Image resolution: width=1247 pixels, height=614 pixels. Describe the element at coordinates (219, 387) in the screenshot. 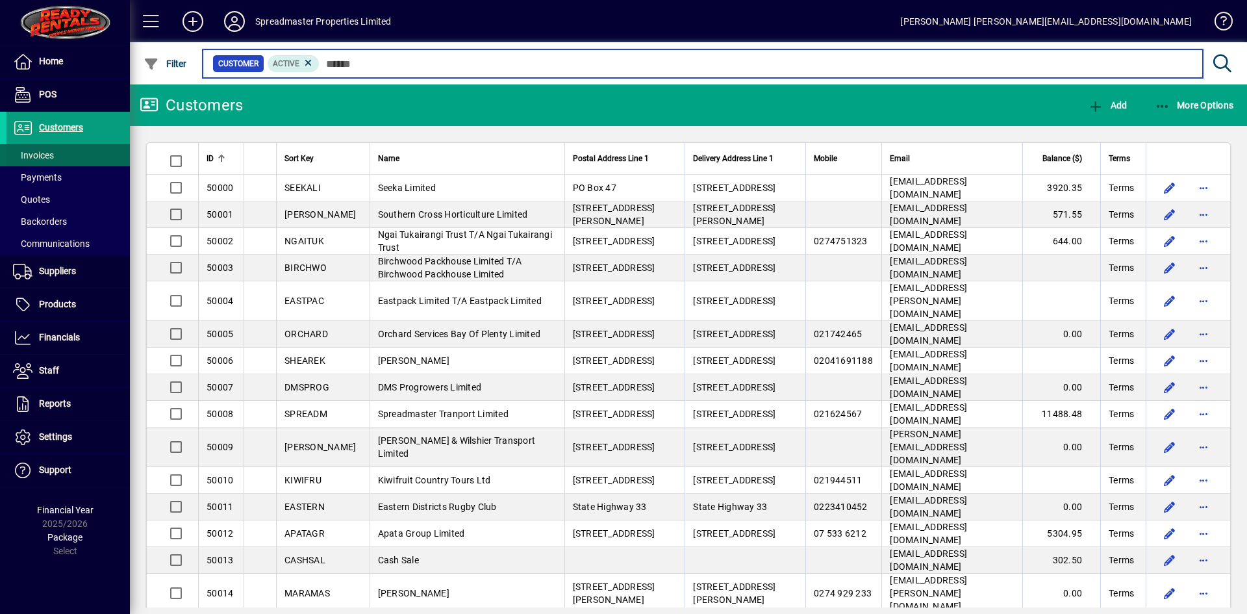

I see `span: 50007` at that location.